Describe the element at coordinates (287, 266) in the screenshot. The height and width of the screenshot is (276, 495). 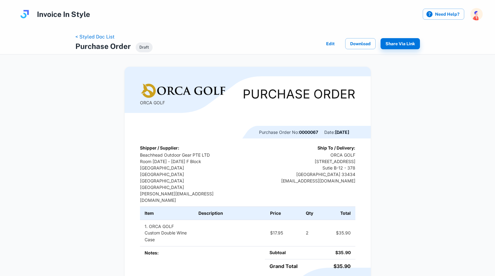
I see `td: Grand Total` at that location.